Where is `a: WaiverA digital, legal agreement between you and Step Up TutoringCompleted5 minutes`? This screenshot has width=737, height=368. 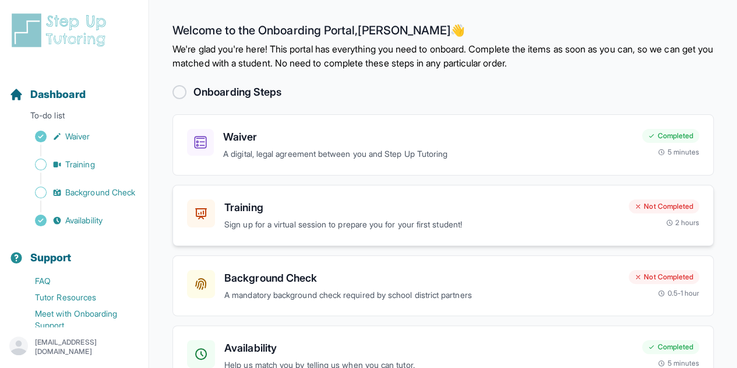 a: WaiverA digital, legal agreement between you and Step Up TutoringCompleted5 minutes is located at coordinates (443, 144).